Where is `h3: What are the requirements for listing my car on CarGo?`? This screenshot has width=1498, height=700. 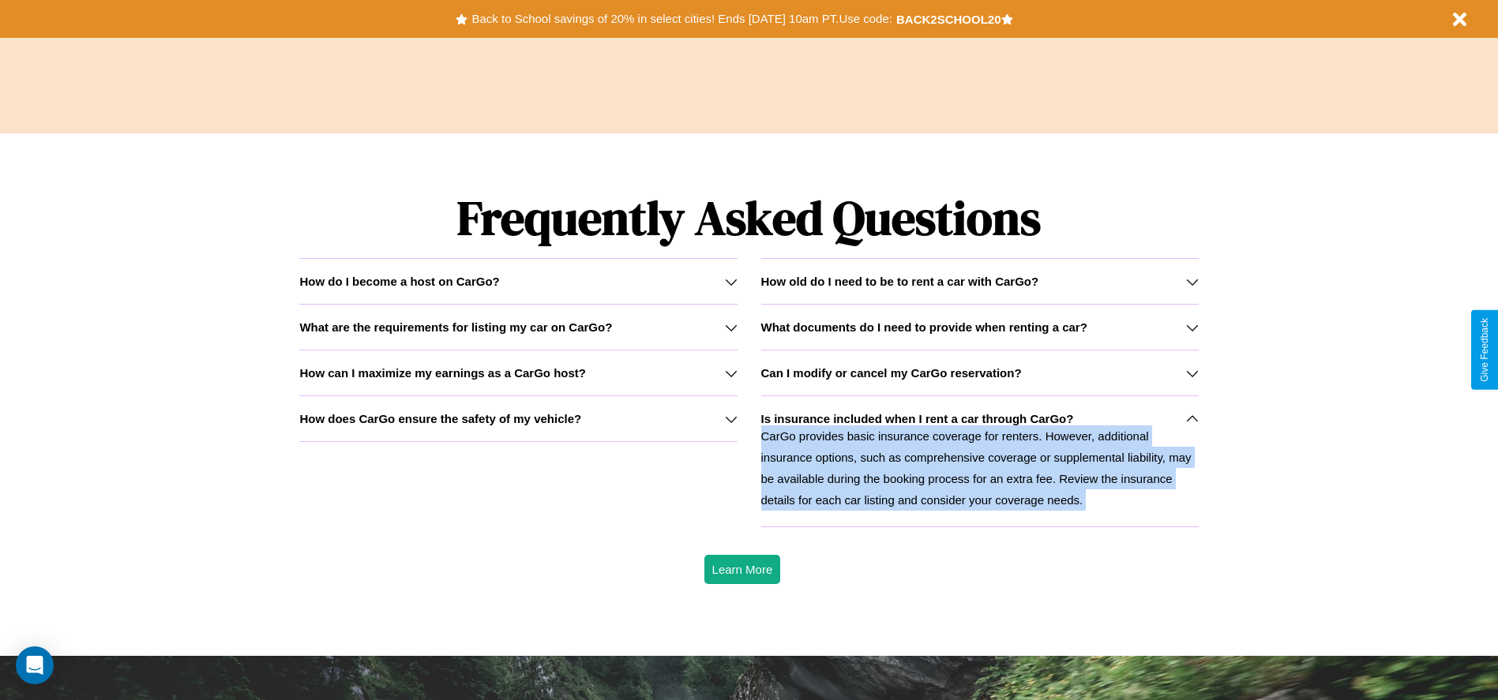
h3: What are the requirements for listing my car on CarGo? is located at coordinates (456, 327).